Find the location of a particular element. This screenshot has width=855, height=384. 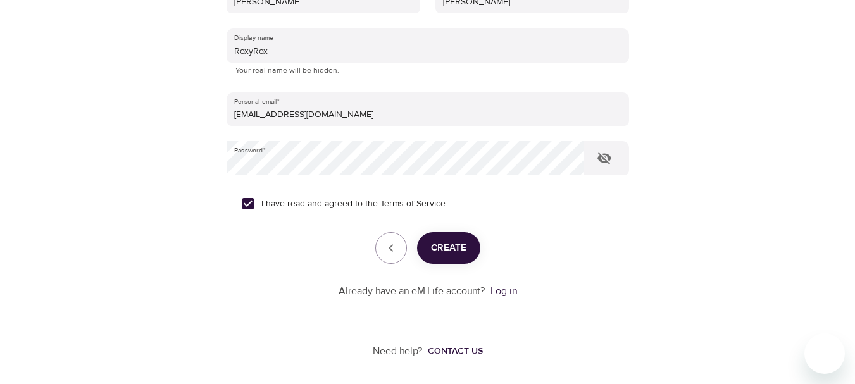

div: Contact us is located at coordinates (455, 351).